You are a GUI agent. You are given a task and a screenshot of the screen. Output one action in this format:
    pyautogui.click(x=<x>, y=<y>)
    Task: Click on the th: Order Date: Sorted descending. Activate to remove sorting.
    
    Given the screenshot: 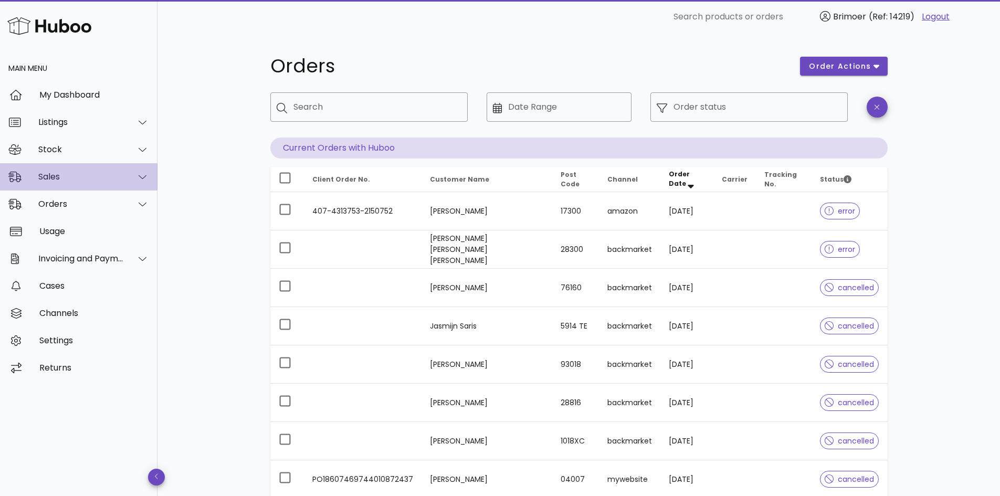 What is the action you would take?
    pyautogui.click(x=687, y=180)
    